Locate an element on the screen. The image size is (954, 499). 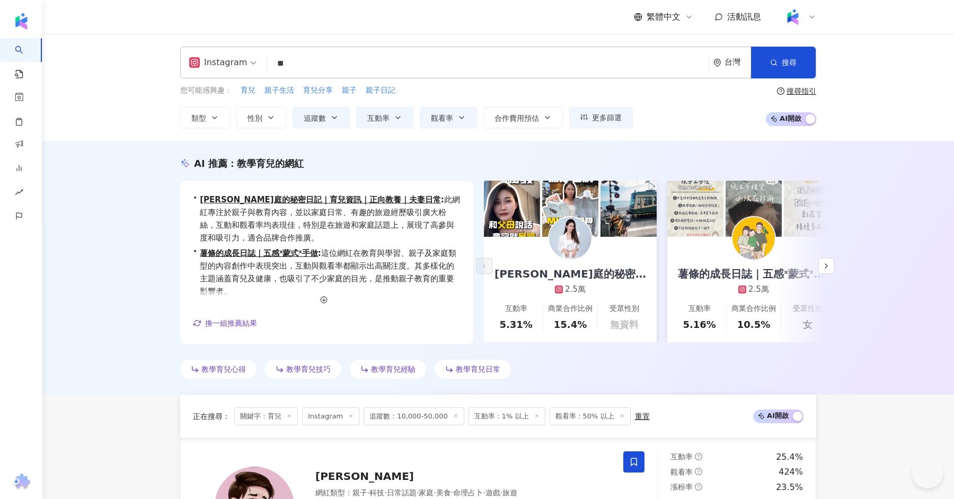
span: 追蹤數 is located at coordinates (315, 118).